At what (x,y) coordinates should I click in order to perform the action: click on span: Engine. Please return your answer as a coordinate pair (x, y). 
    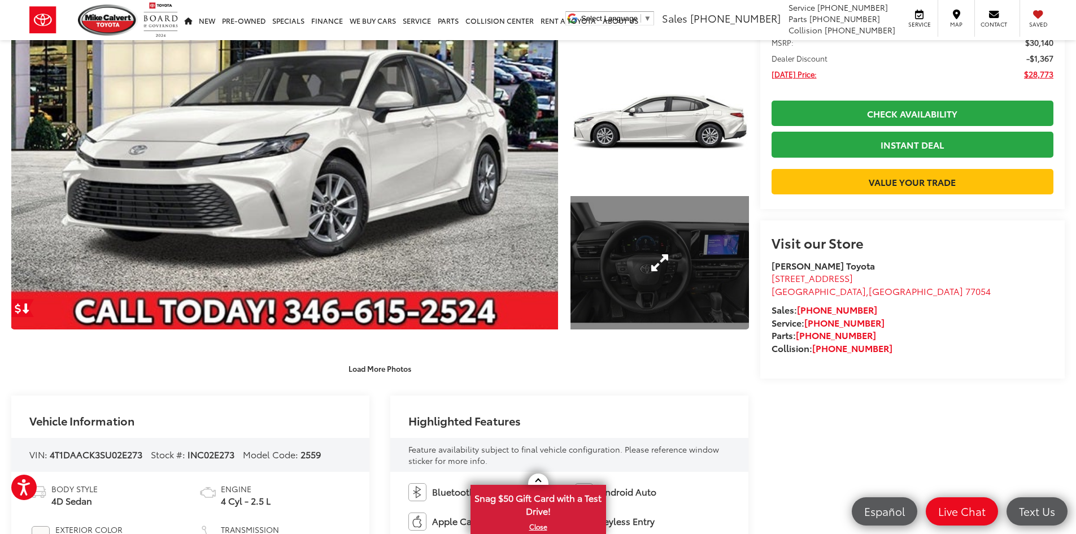
    Looking at the image, I should click on (246, 489).